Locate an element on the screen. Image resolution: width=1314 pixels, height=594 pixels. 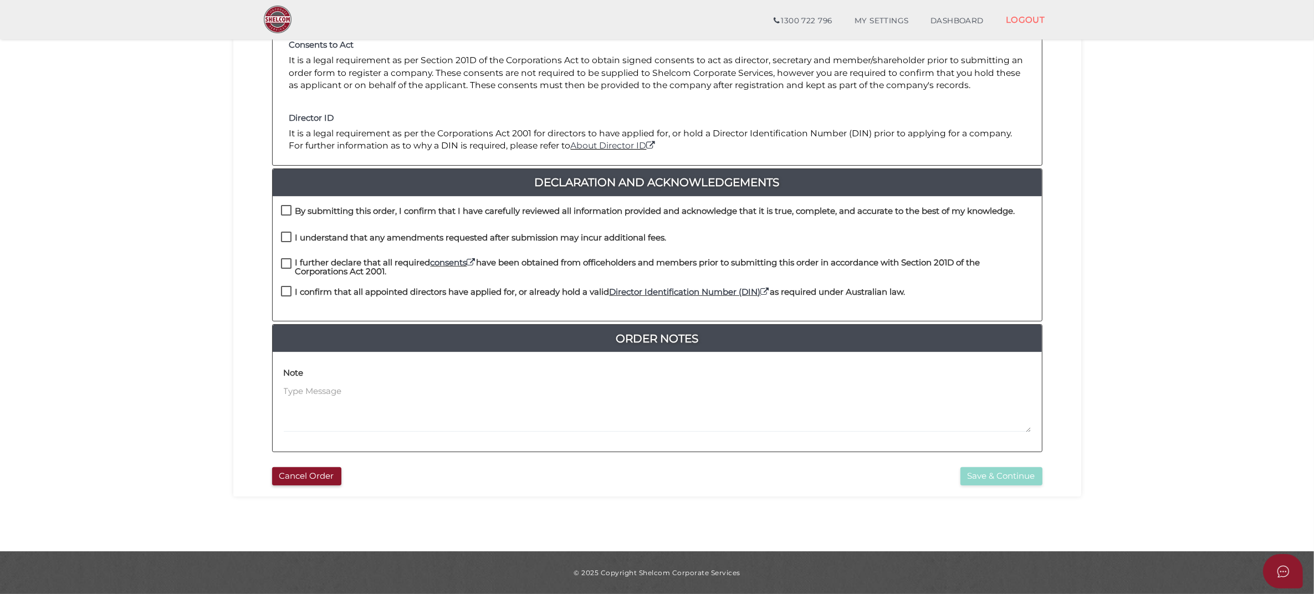
h4: By submitting this order, I confirm that I have carefully reviewed all information provided and a... is located at coordinates (655, 211).